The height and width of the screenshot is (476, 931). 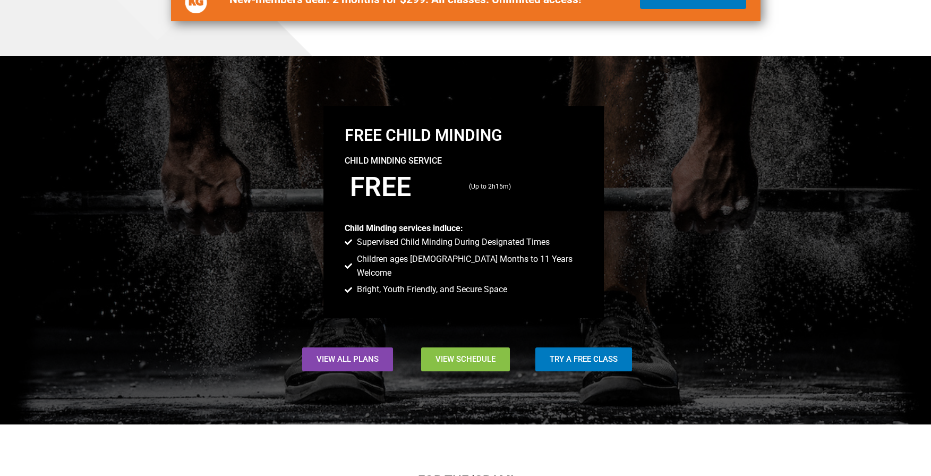 What do you see at coordinates (584, 359) in the screenshot?
I see `span: Try a Free Class` at bounding box center [584, 359].